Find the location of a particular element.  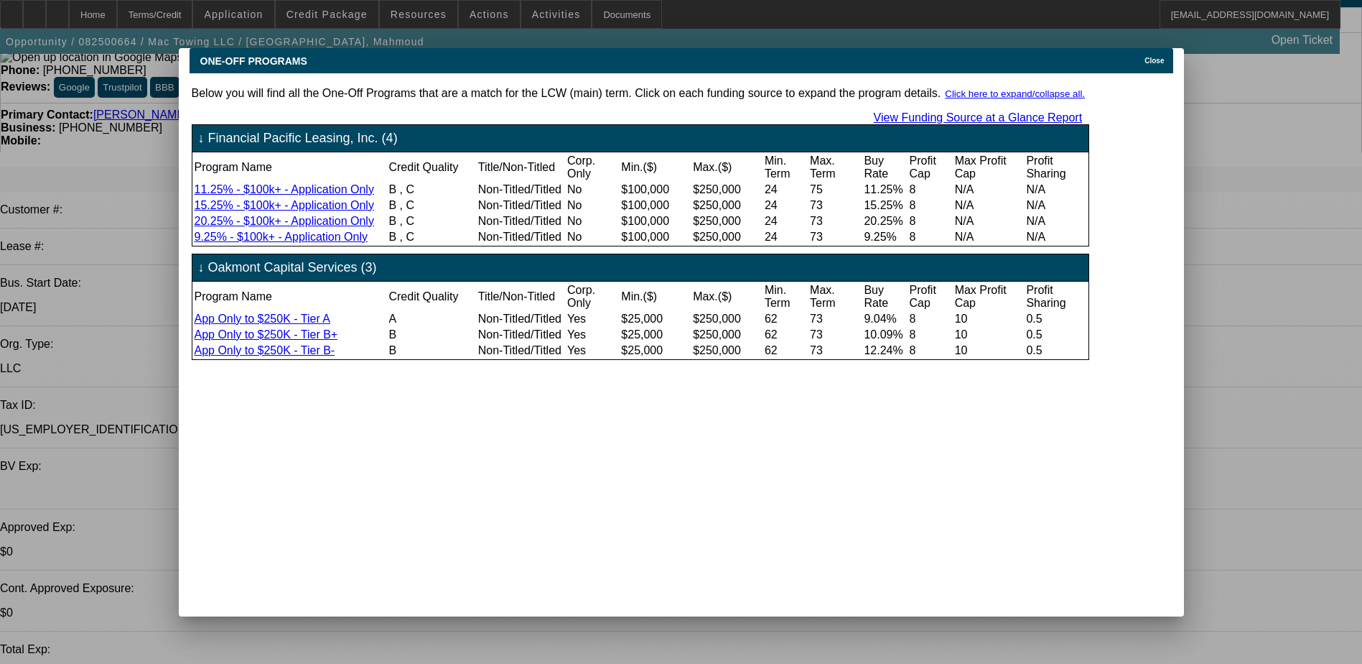

td: 12.24% is located at coordinates (885, 350).